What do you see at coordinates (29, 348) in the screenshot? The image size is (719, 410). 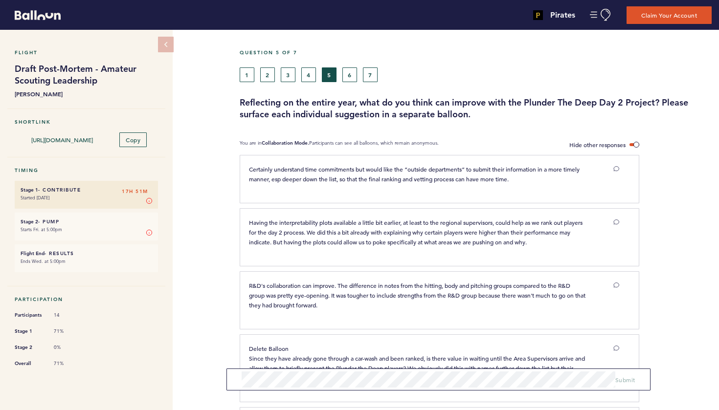 I see `span: Stage 2` at bounding box center [29, 348].